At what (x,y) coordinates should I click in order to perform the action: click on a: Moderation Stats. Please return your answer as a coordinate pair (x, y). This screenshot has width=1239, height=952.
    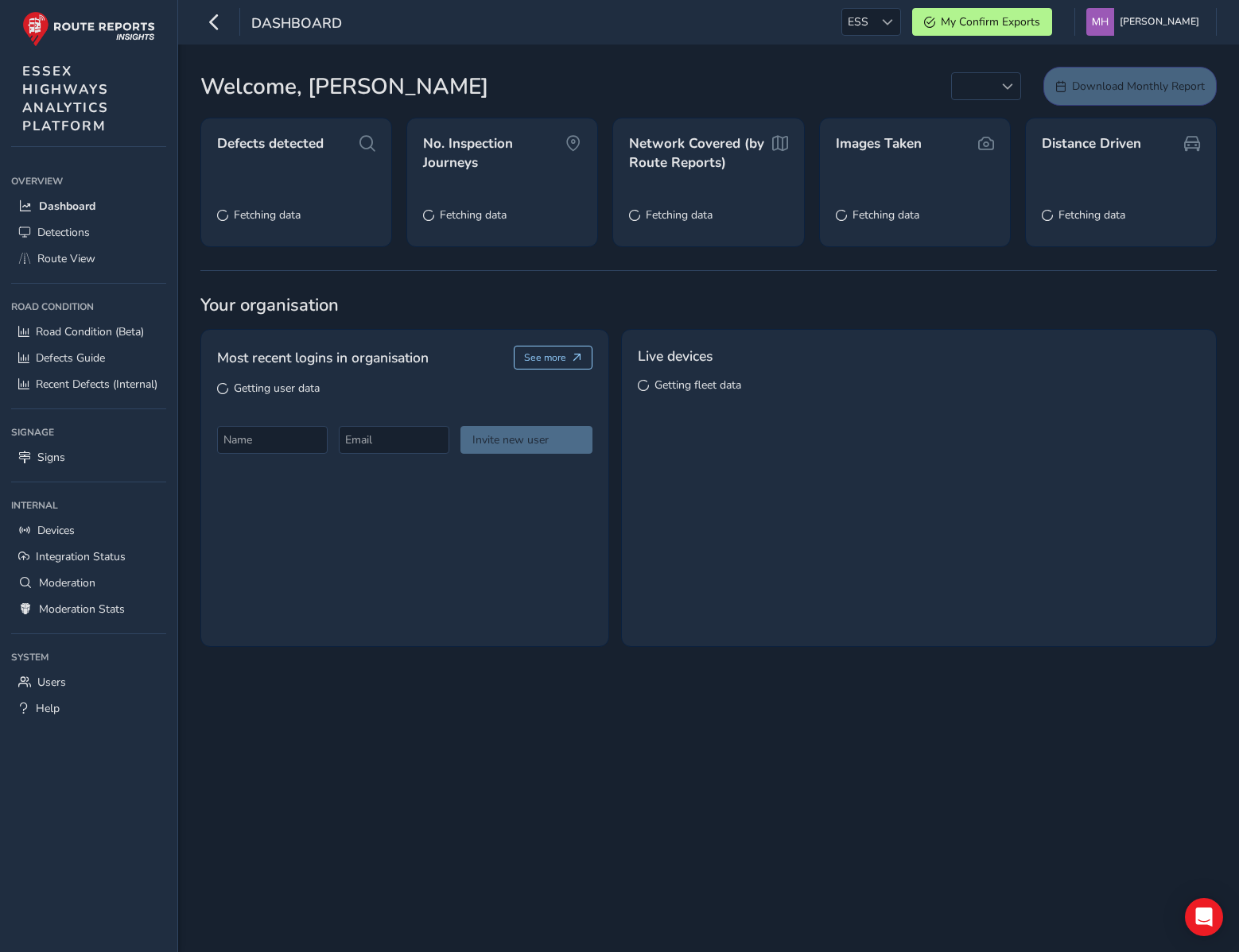
    Looking at the image, I should click on (88, 609).